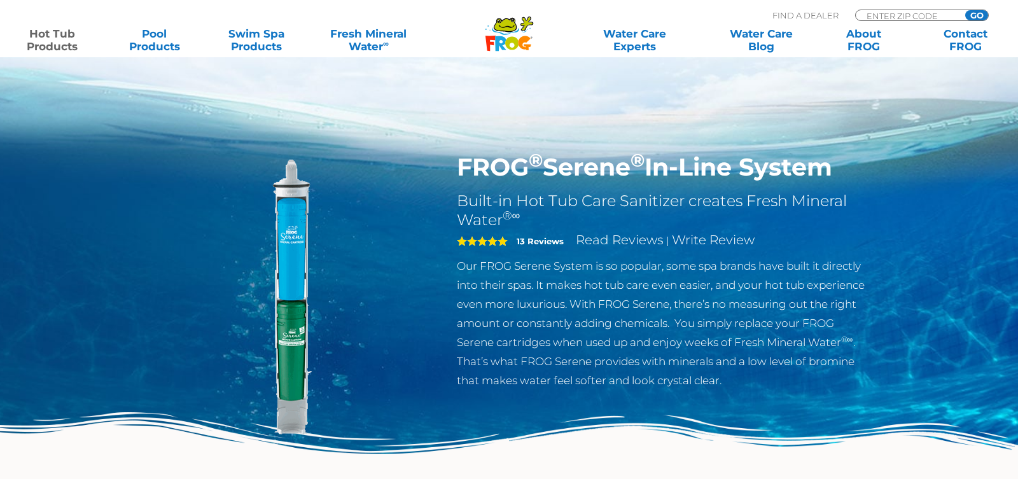 This screenshot has height=479, width=1018. What do you see at coordinates (292, 299) in the screenshot?
I see `img: serene-inline.png` at bounding box center [292, 299].